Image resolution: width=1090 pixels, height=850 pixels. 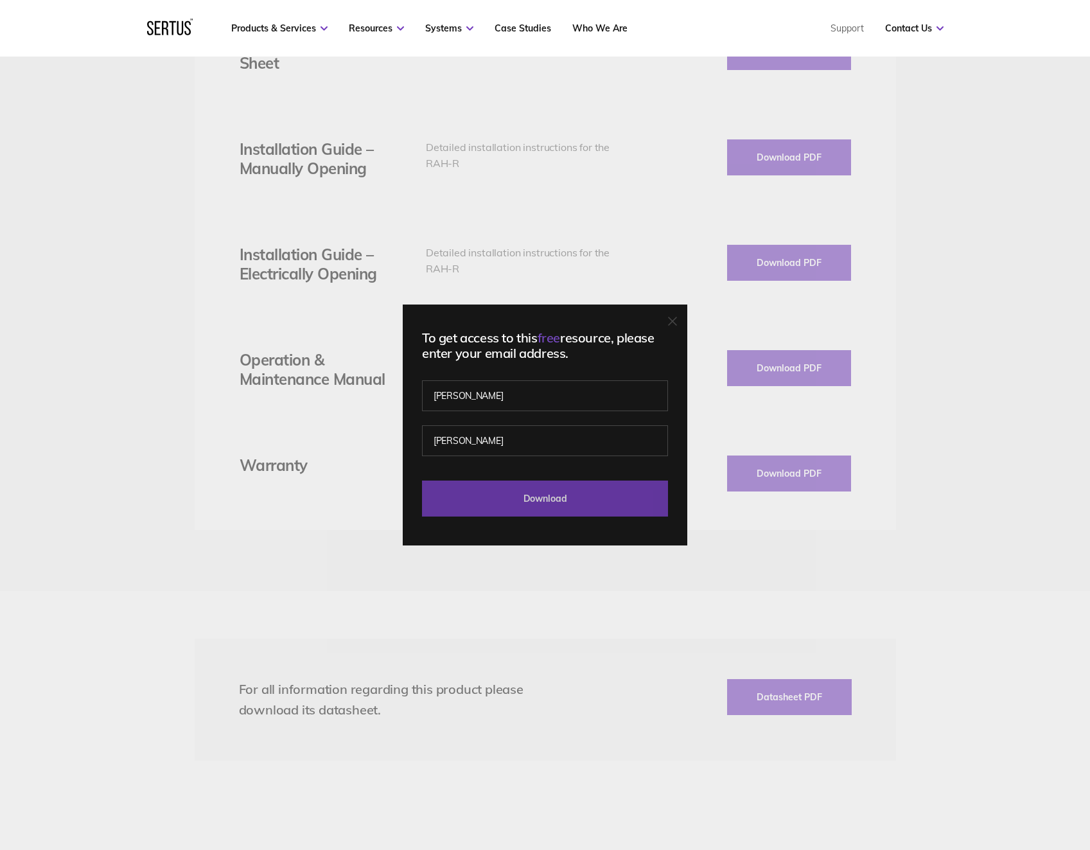 What do you see at coordinates (279, 28) in the screenshot?
I see `a: Products & Services` at bounding box center [279, 28].